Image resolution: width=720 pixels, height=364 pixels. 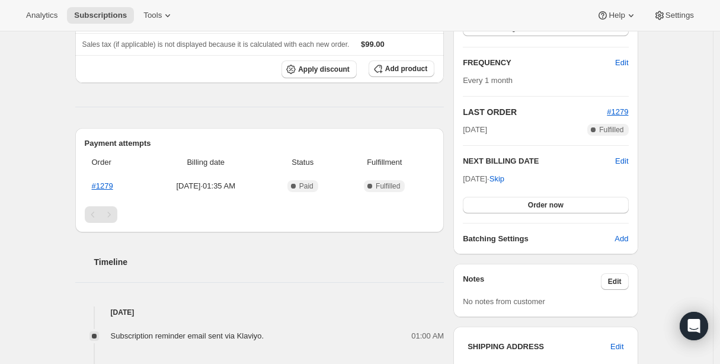 I want to click on span: No notes from customer, so click(x=504, y=301).